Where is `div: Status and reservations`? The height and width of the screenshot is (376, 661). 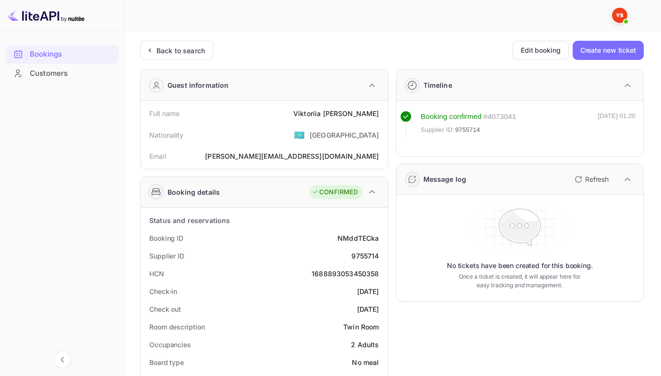
div: Status and reservations is located at coordinates (190, 220).